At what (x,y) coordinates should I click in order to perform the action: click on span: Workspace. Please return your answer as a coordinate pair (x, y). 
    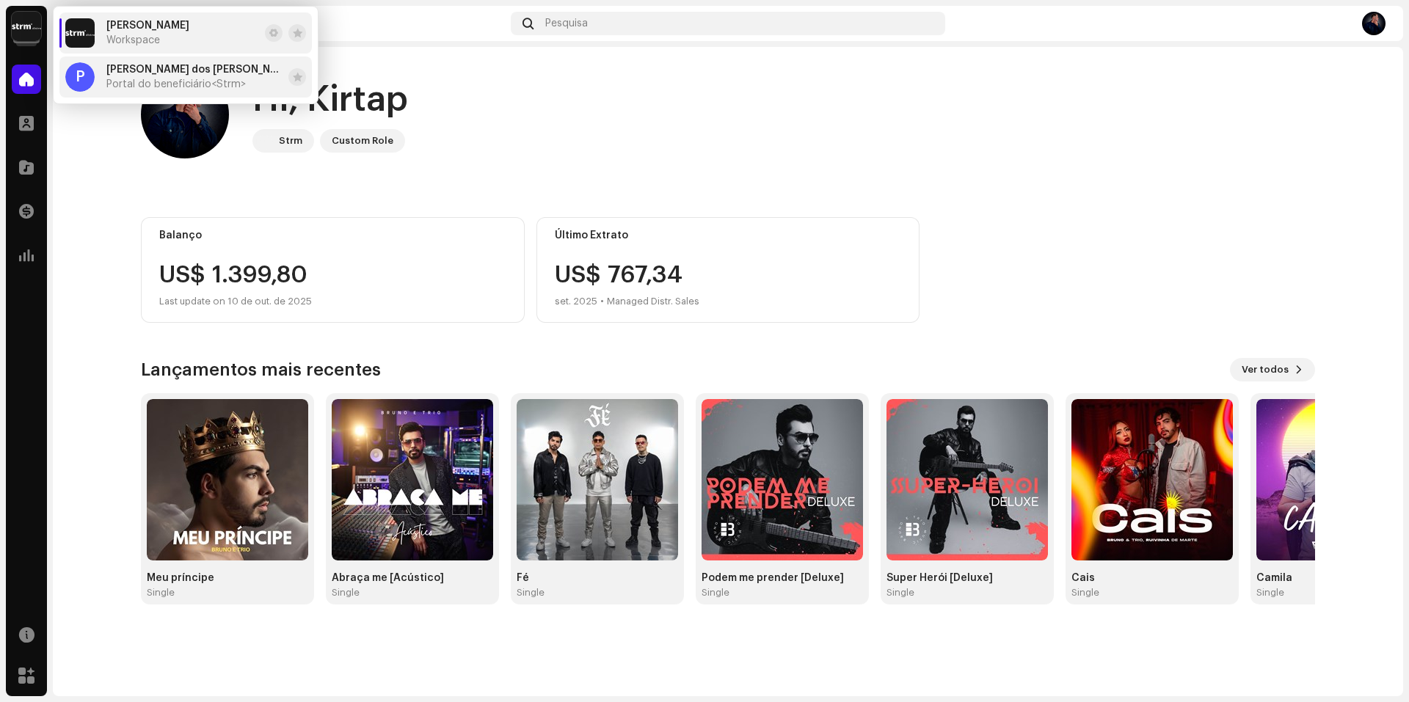
    Looking at the image, I should click on (133, 40).